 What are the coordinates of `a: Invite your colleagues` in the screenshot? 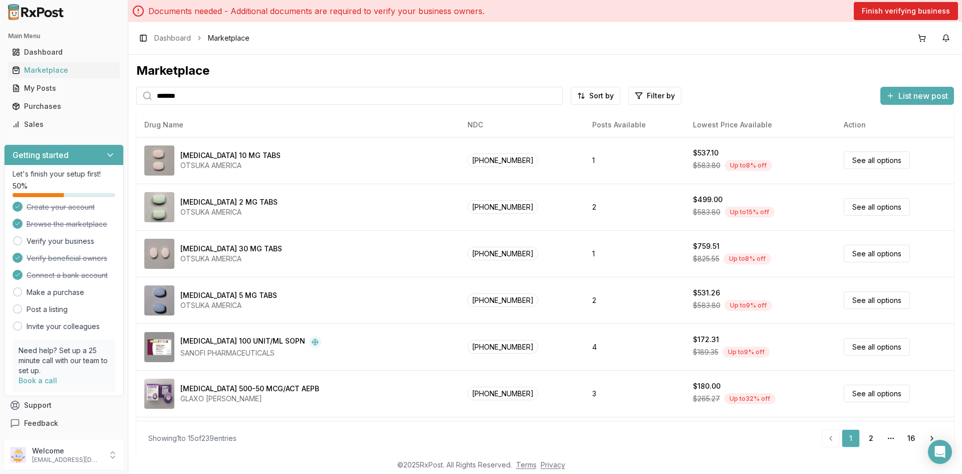 It's located at (63, 326).